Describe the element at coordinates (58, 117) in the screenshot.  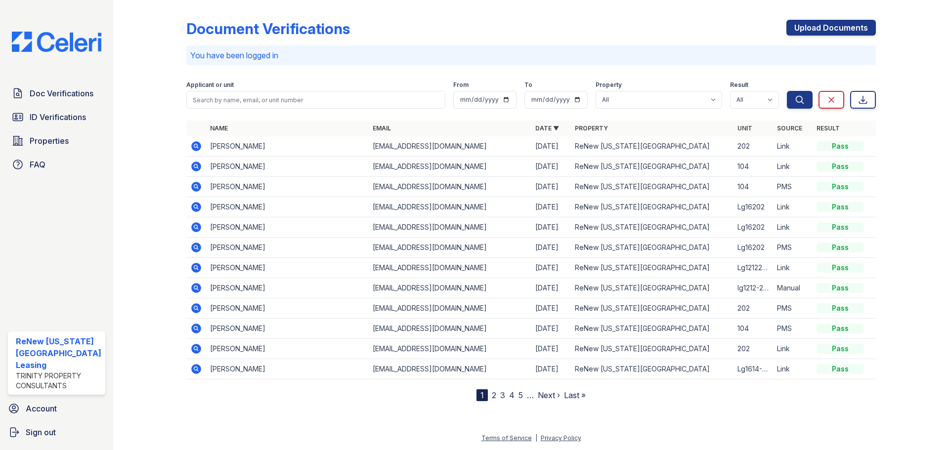
I see `span: ID Verifications` at that location.